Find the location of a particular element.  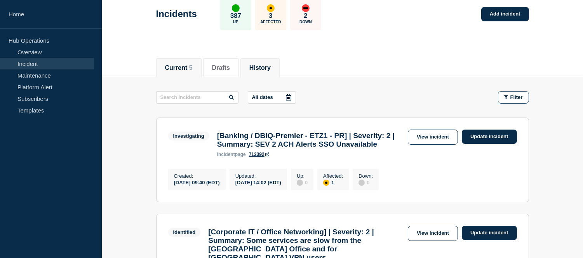

p: 387 is located at coordinates (236, 16).